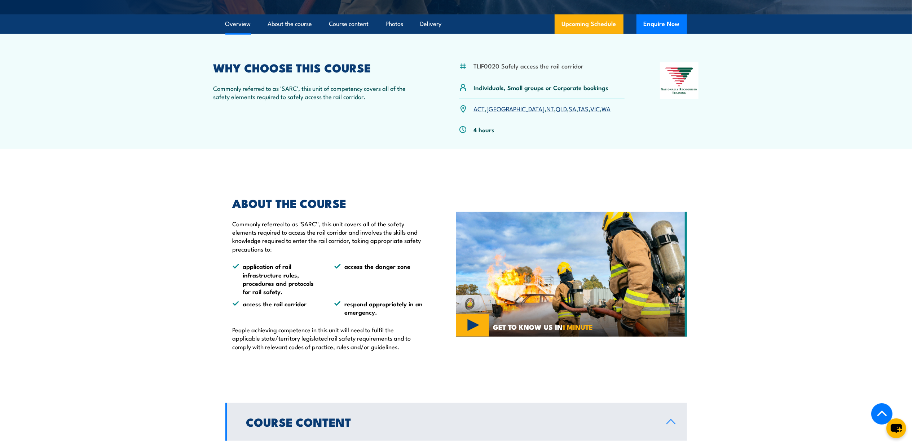  What do you see at coordinates (456, 422) in the screenshot?
I see `a: Course Content` at bounding box center [456, 422].